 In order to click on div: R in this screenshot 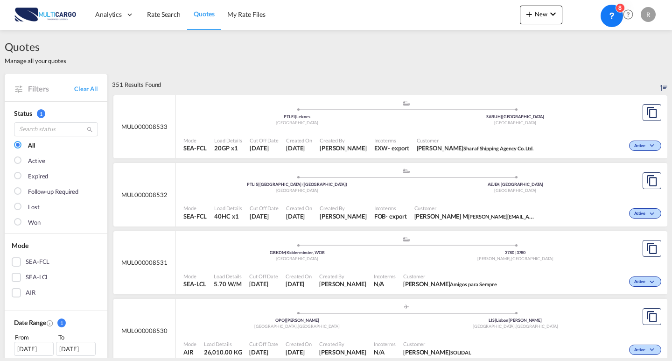, I will do `click(648, 14)`.